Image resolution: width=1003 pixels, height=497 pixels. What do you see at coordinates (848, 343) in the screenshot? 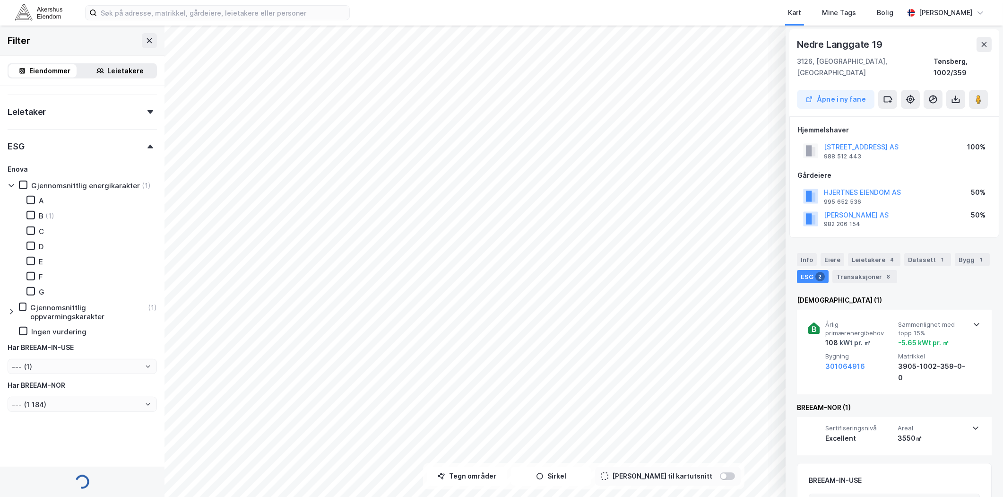
I see `div: 108` at bounding box center [848, 343].